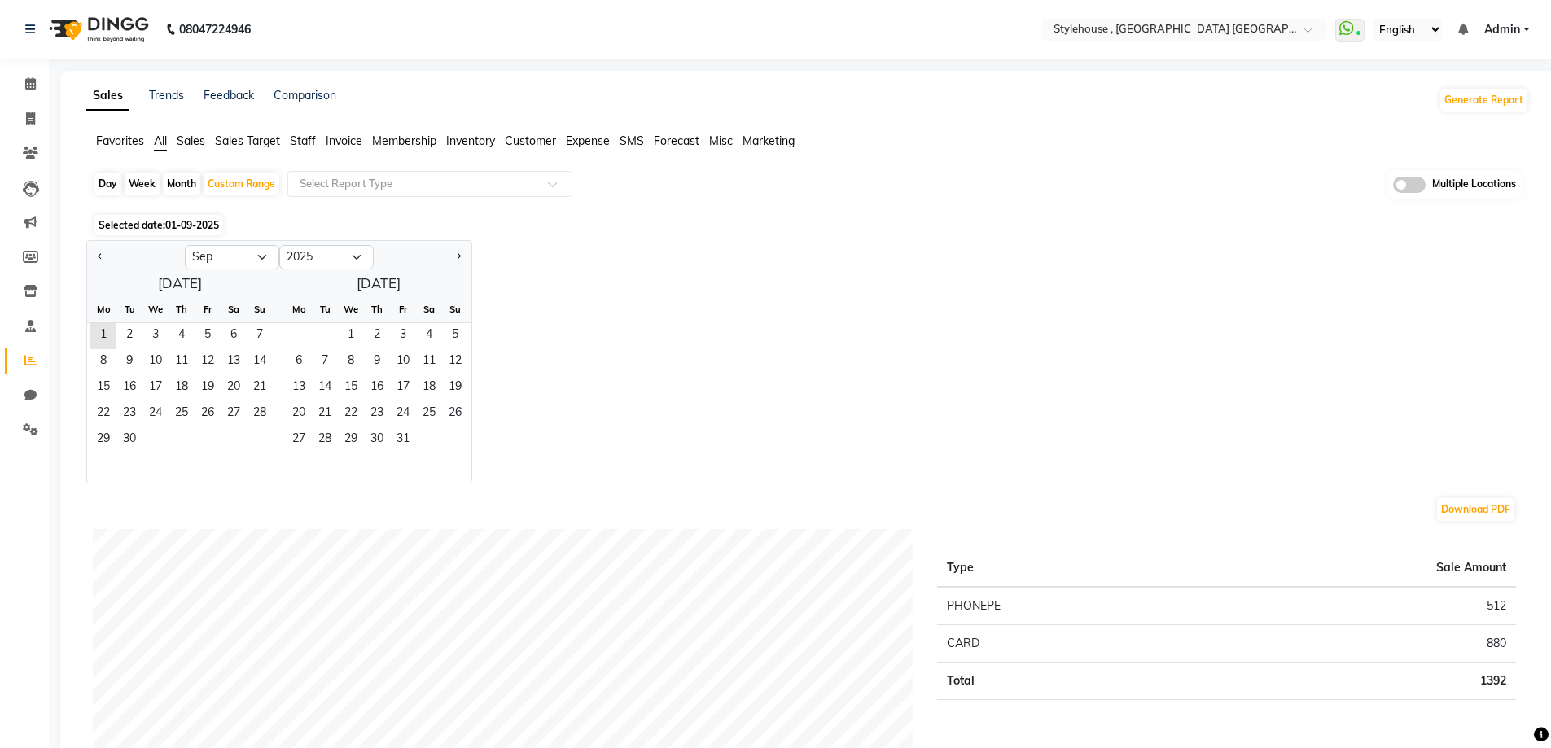 The width and height of the screenshot is (1551, 748). Describe the element at coordinates (455, 388) in the screenshot. I see `div: Sunday, October 19, 2025` at that location.